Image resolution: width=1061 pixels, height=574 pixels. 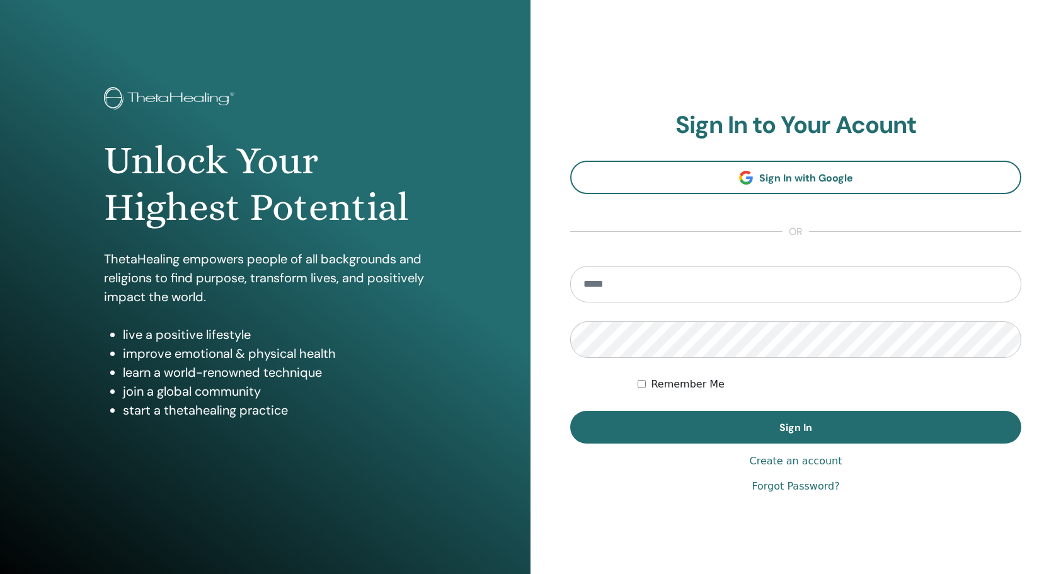 I want to click on label: Remember Me, so click(x=687, y=384).